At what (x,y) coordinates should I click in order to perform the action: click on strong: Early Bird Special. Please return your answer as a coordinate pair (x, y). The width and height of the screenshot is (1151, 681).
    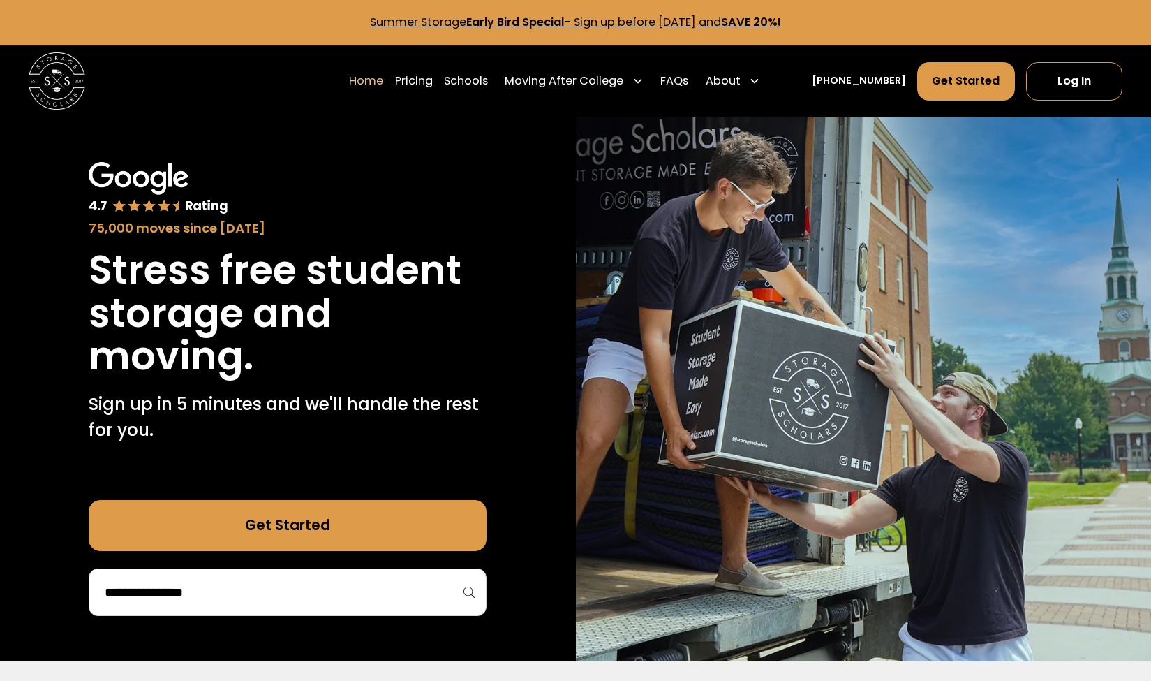
    Looking at the image, I should click on (515, 22).